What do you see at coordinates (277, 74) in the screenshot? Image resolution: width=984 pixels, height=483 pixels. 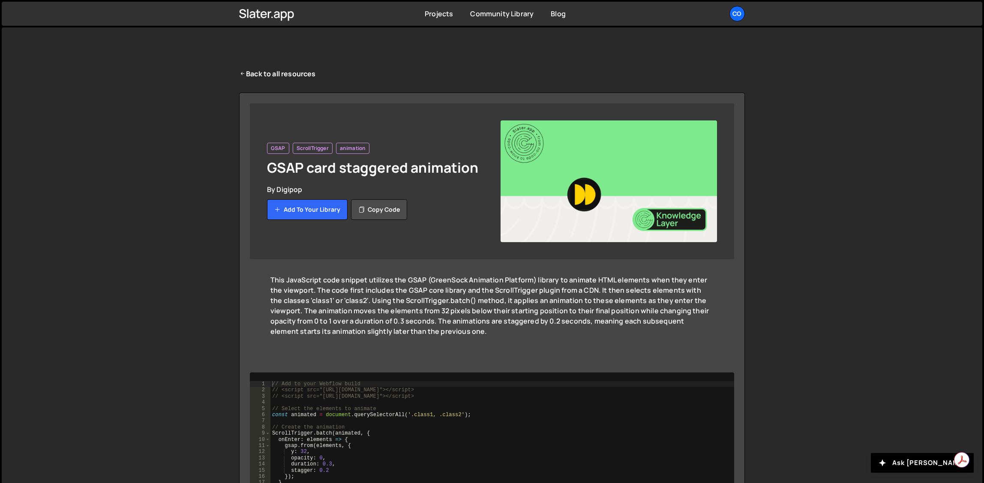 I see `a: Back to all resources` at bounding box center [277, 74].